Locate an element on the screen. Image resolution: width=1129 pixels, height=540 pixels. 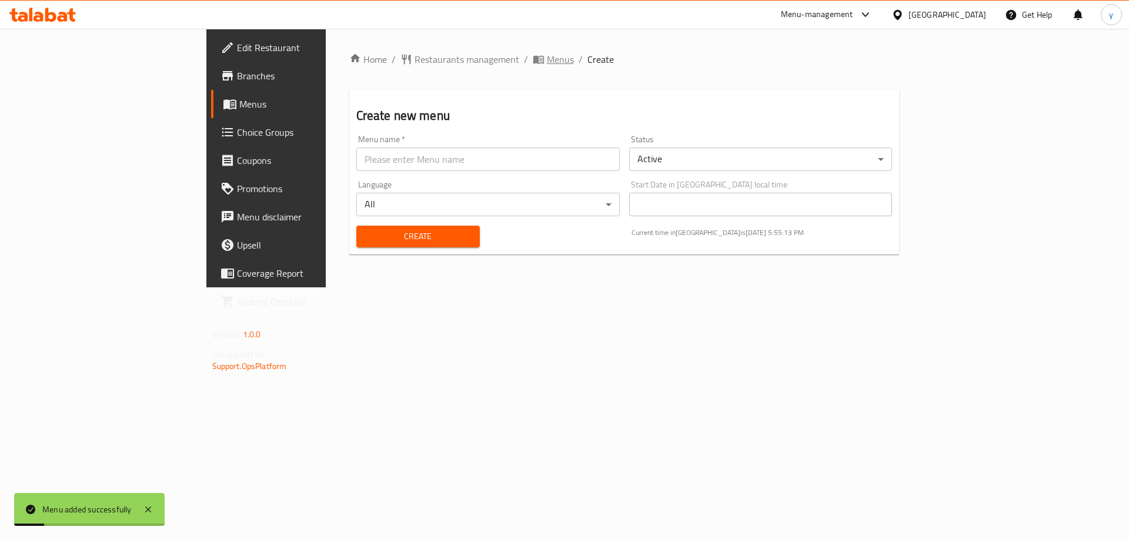
span: Edit Restaurant is located at coordinates (311, 48).